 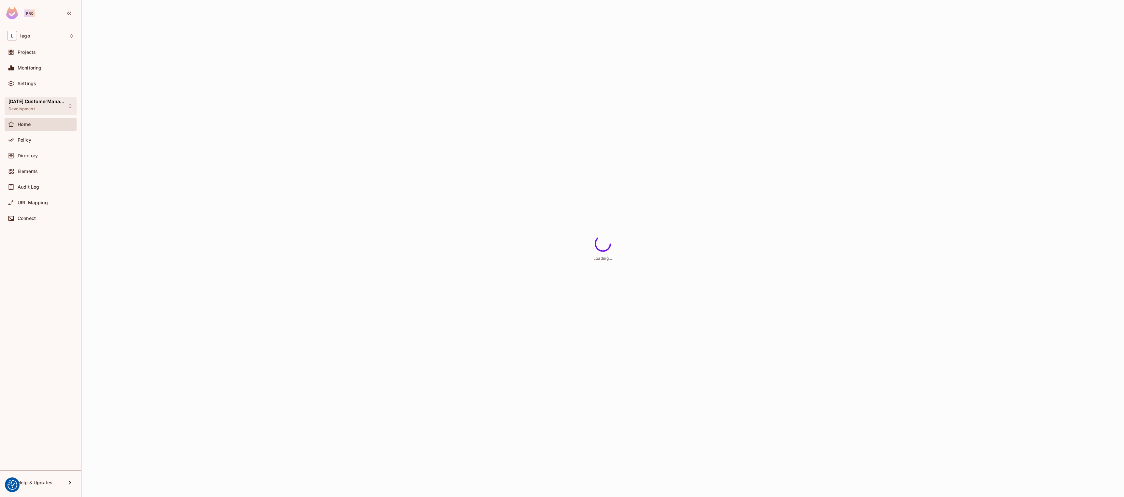 What do you see at coordinates (30, 13) in the screenshot?
I see `div: Pro` at bounding box center [30, 13].